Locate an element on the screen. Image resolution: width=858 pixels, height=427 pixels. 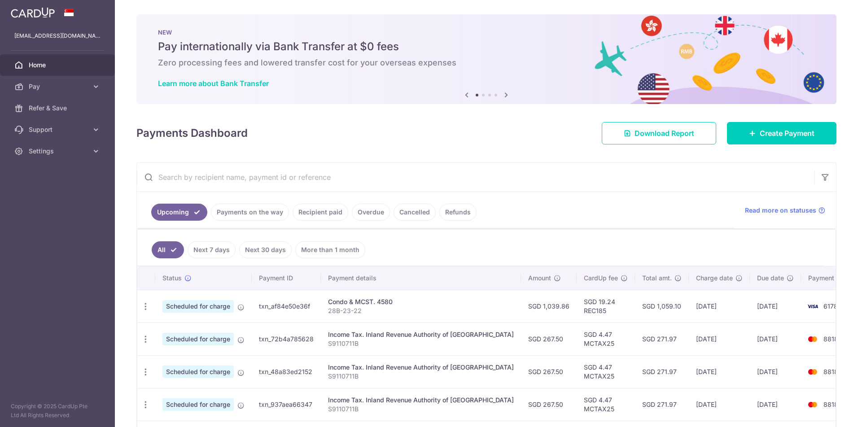
td: txn_72b4a785628 is located at coordinates (286, 339).